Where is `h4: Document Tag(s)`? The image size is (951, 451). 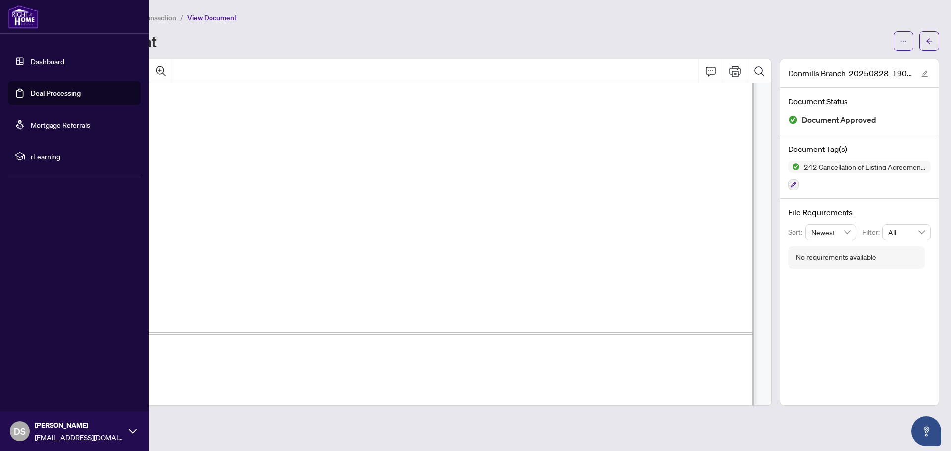
h4: Document Tag(s) is located at coordinates (859, 149).